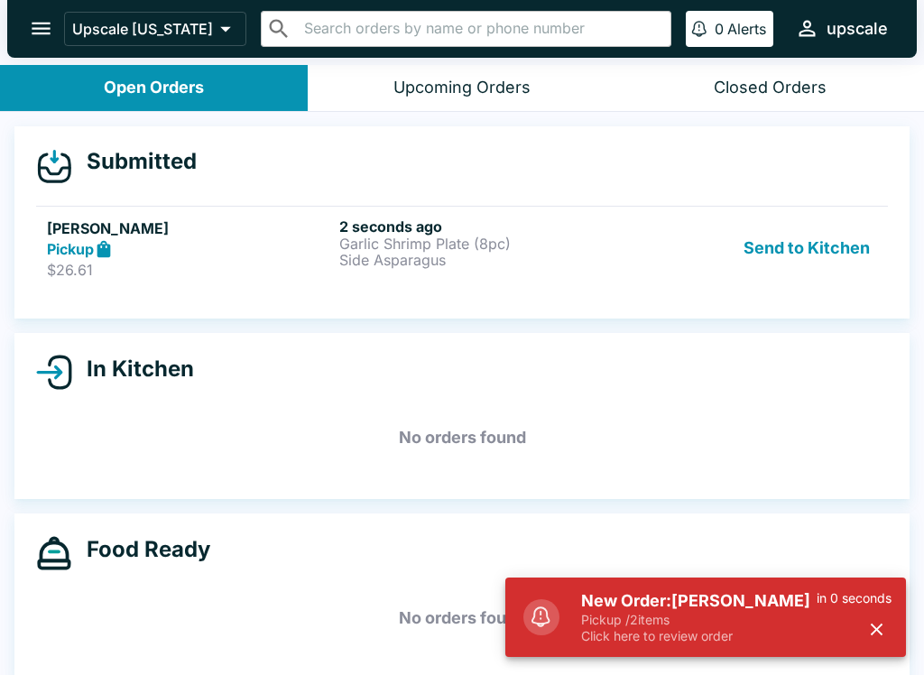  I want to click on p: Side Asparagus, so click(482, 260).